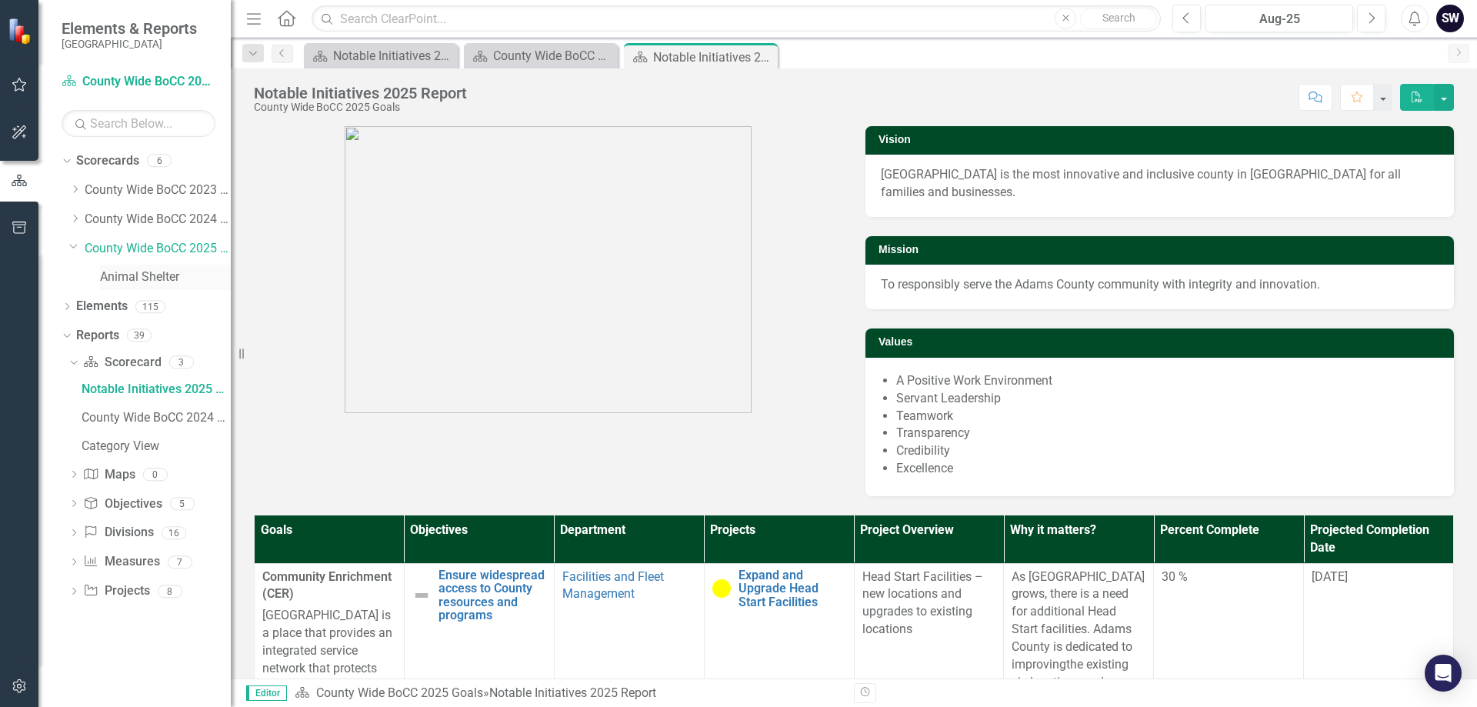 The image size is (1477, 707). What do you see at coordinates (158, 190) in the screenshot?
I see `a: County Wide BoCC 2023 Goals` at bounding box center [158, 190].